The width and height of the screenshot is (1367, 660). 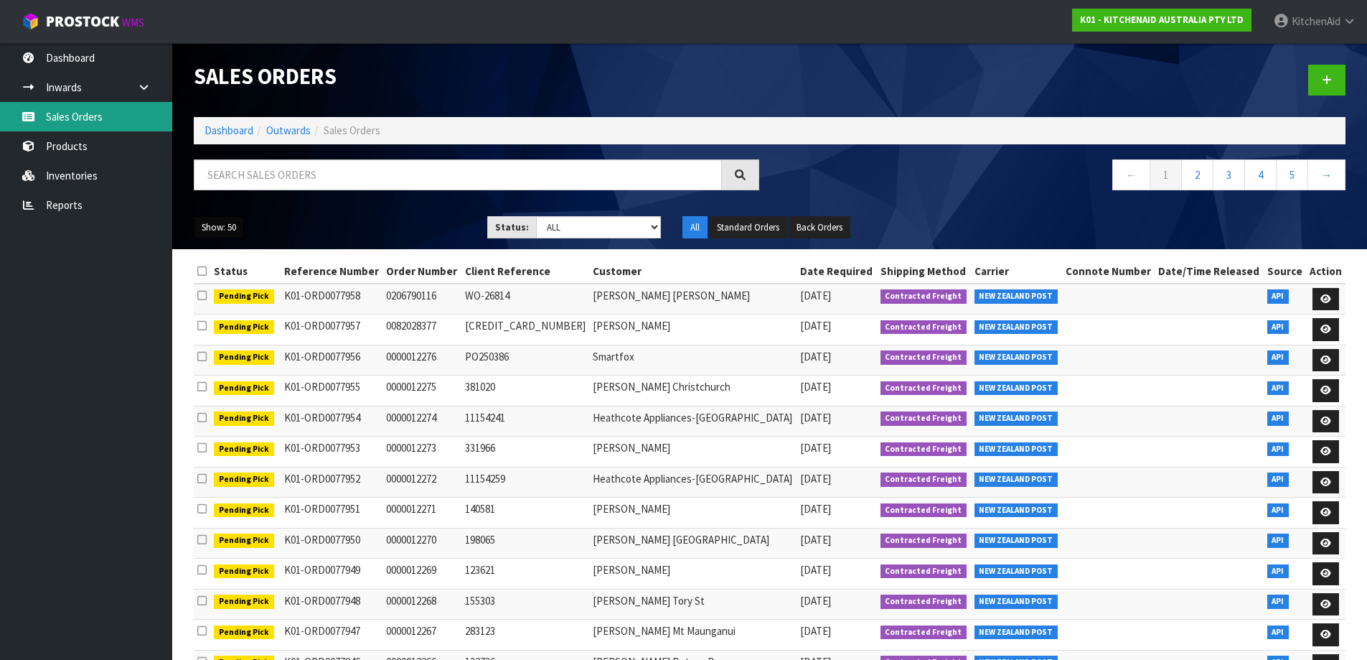 I want to click on td: 198065, so click(x=525, y=543).